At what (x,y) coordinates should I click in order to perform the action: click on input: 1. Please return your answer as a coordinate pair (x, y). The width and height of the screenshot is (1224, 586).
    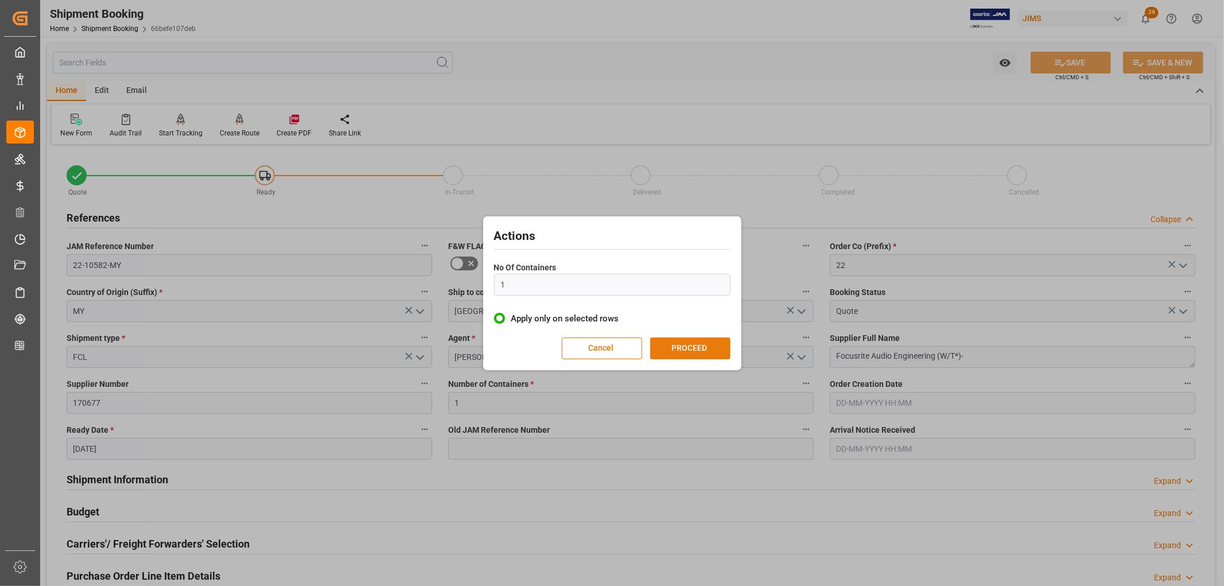
    Looking at the image, I should click on (612, 285).